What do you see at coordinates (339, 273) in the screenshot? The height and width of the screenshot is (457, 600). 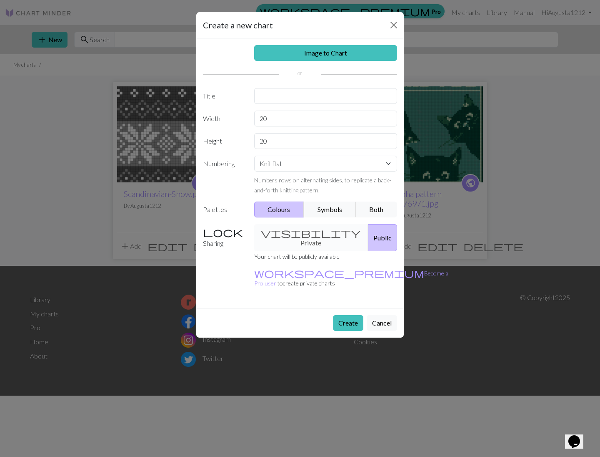 I see `span: workspace_premium` at bounding box center [339, 273].